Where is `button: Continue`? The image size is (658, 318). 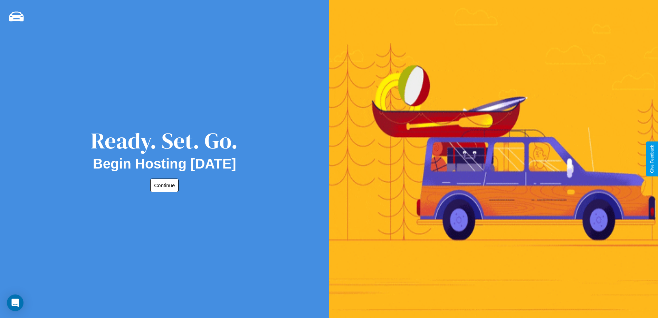
button: Continue is located at coordinates (164, 185).